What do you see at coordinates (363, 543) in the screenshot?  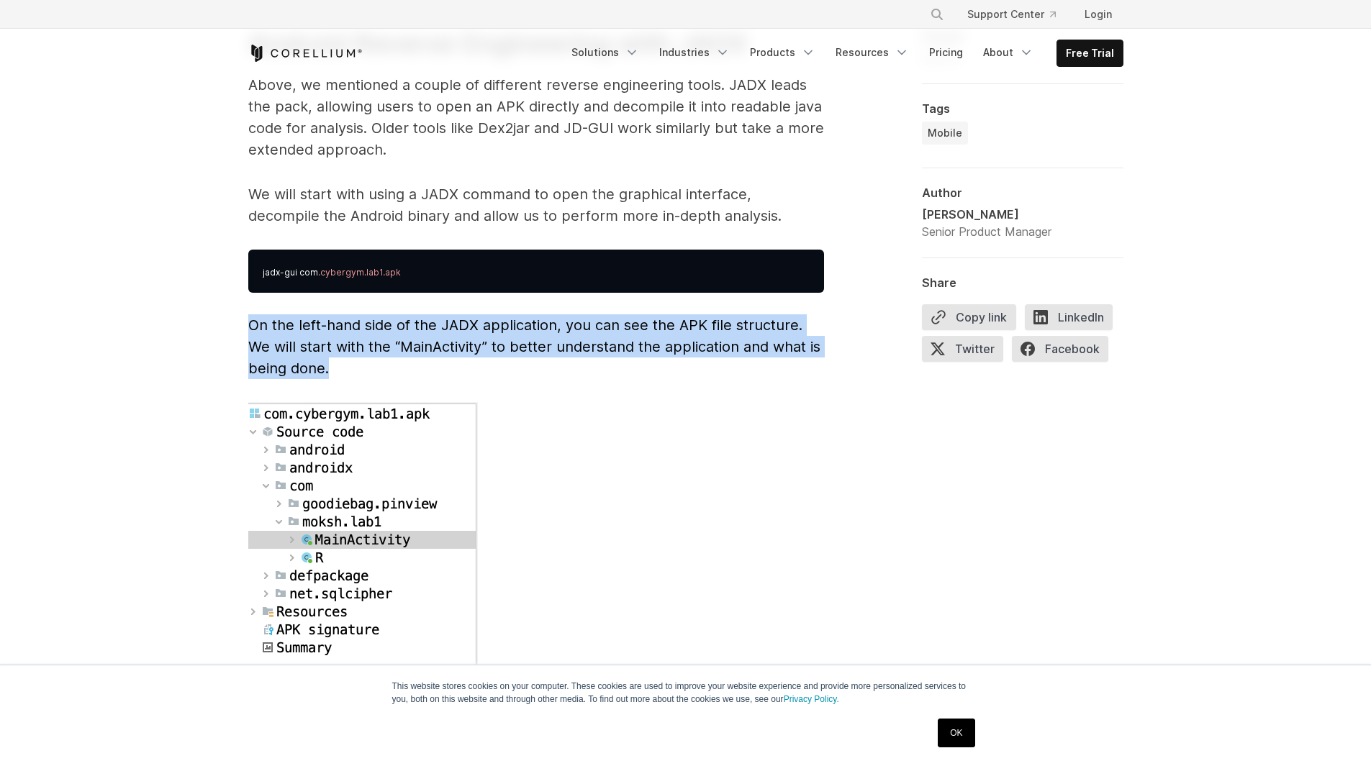 I see `img: Screenshot from the JADX application; showcasing the APK file structure and the “MainActivity" tab` at bounding box center [363, 543].